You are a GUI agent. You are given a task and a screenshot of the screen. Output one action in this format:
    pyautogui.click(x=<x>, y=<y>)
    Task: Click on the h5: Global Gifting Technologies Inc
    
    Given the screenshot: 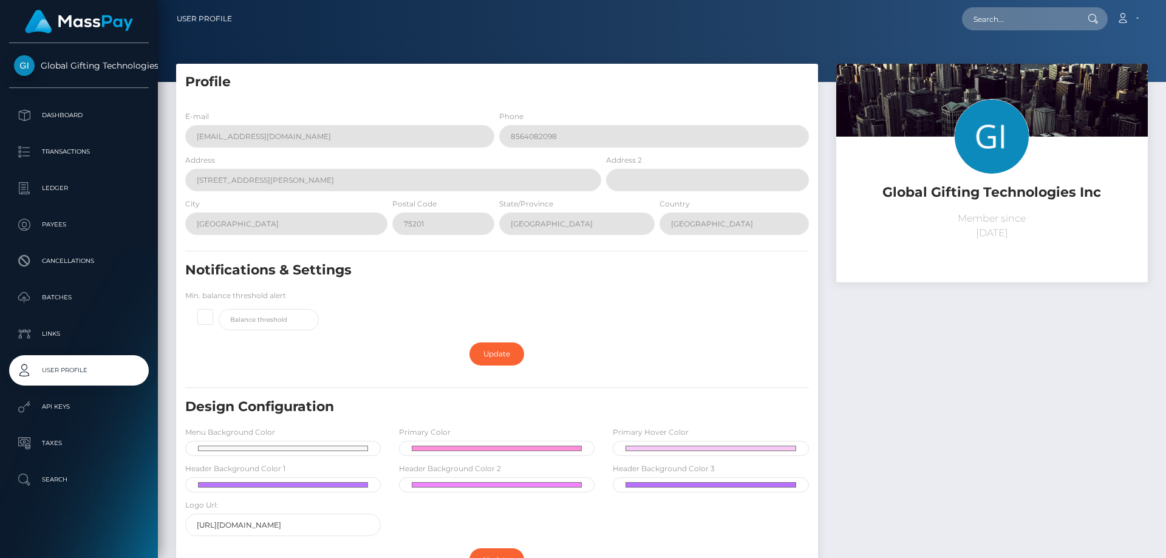 What is the action you would take?
    pyautogui.click(x=992, y=193)
    